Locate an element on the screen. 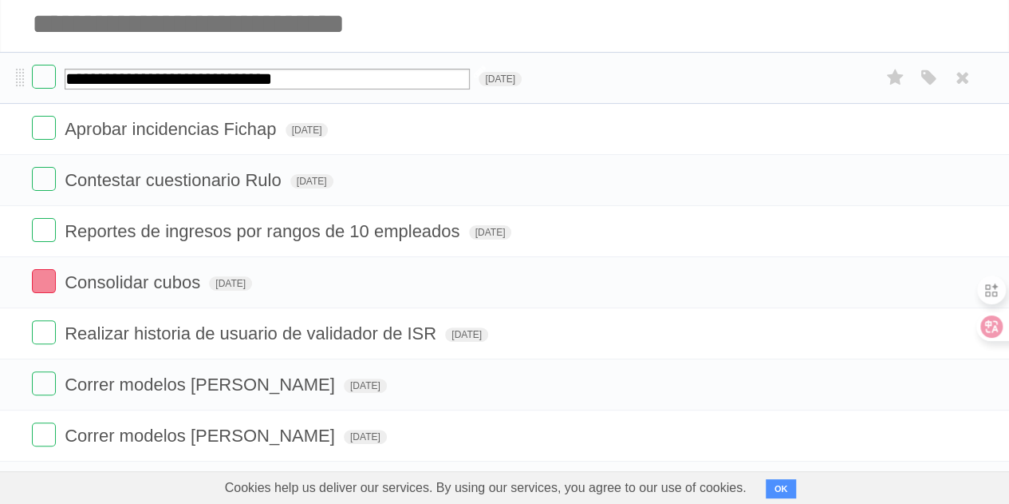 The height and width of the screenshot is (504, 1009). span: Consolidar cubos is located at coordinates (134, 282).